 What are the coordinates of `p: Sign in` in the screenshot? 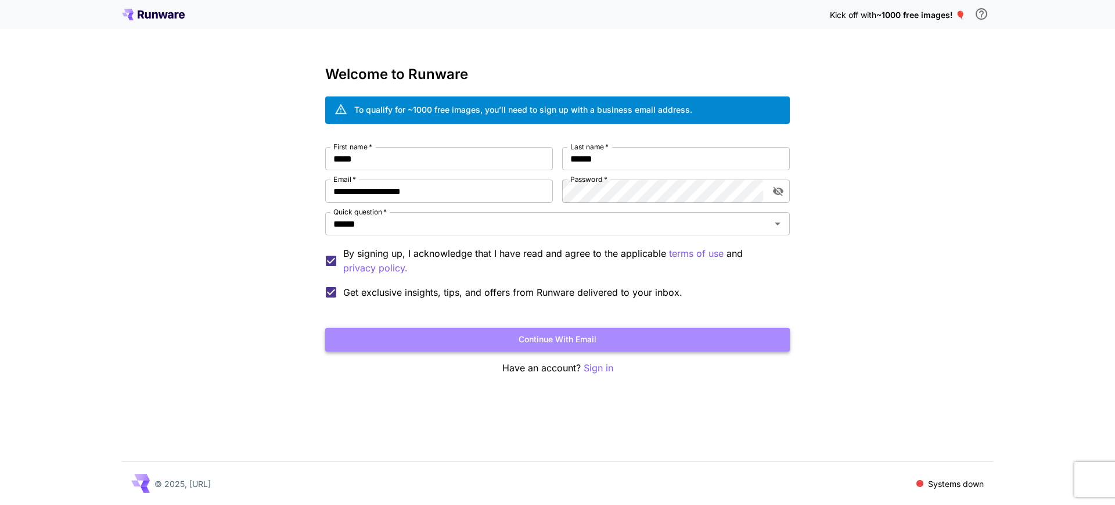 It's located at (598, 368).